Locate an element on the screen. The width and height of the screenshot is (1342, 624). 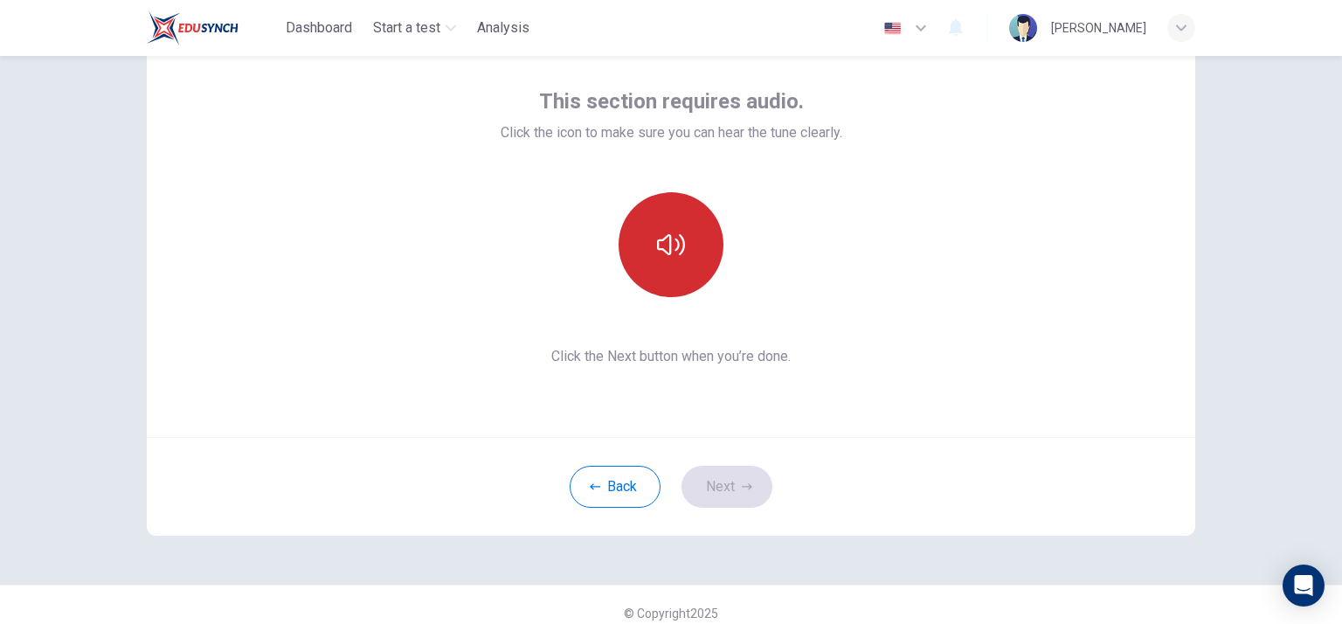
a: Dashboard is located at coordinates (319, 28).